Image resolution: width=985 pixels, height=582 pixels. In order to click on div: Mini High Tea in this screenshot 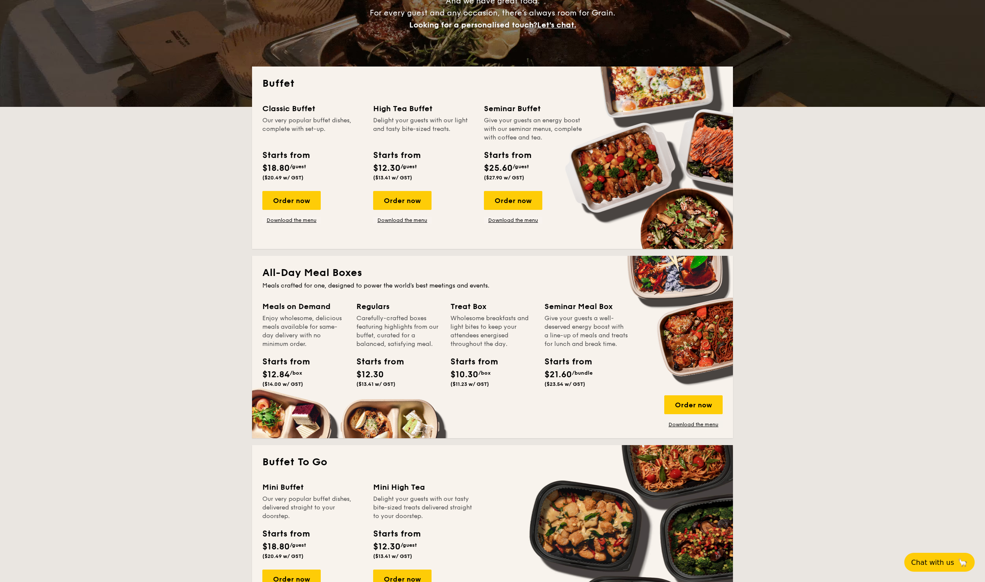, I will do `click(424, 488)`.